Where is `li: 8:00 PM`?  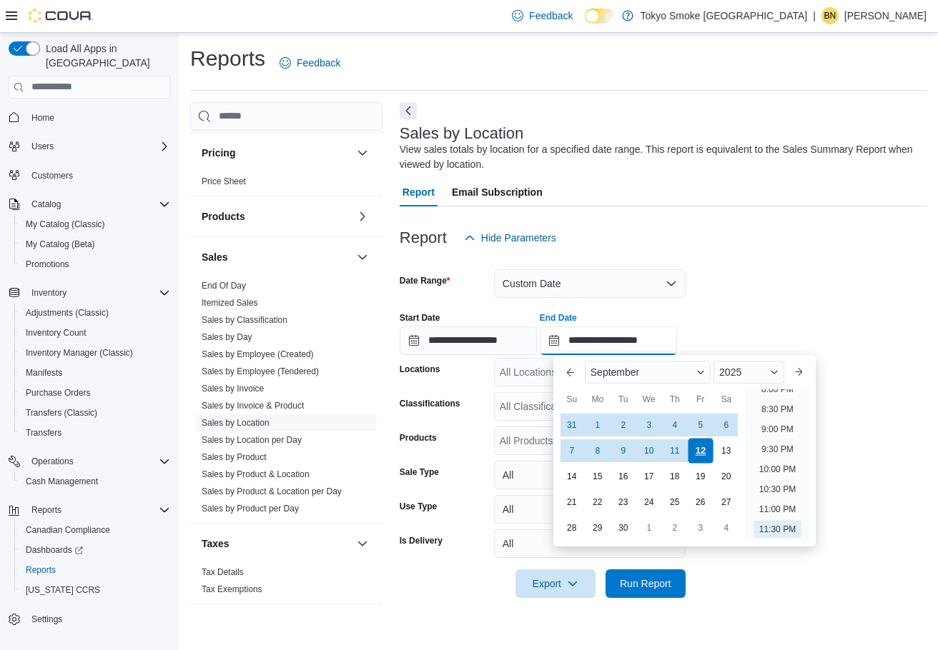 li: 8:00 PM is located at coordinates (777, 390).